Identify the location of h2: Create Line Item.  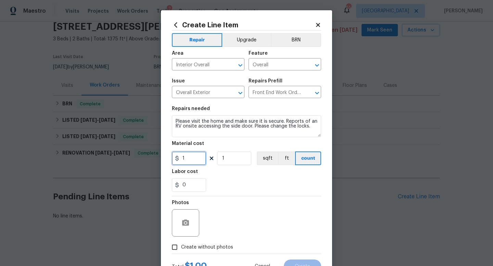
(243, 25).